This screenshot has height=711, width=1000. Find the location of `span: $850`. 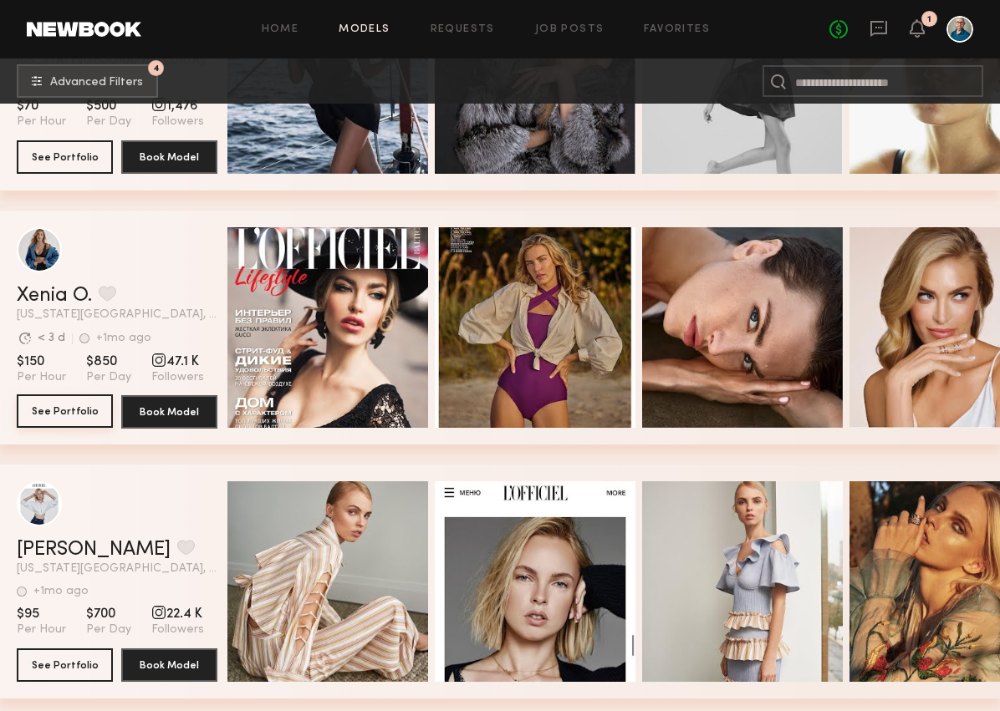

span: $850 is located at coordinates (109, 362).